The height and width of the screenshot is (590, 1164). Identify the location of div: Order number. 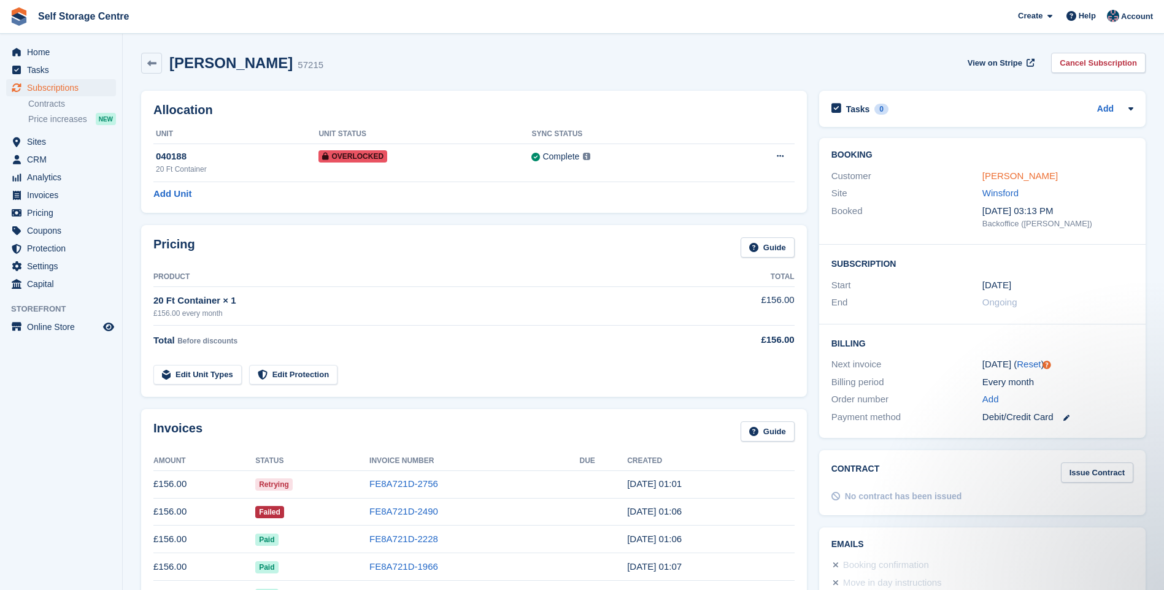
(907, 400).